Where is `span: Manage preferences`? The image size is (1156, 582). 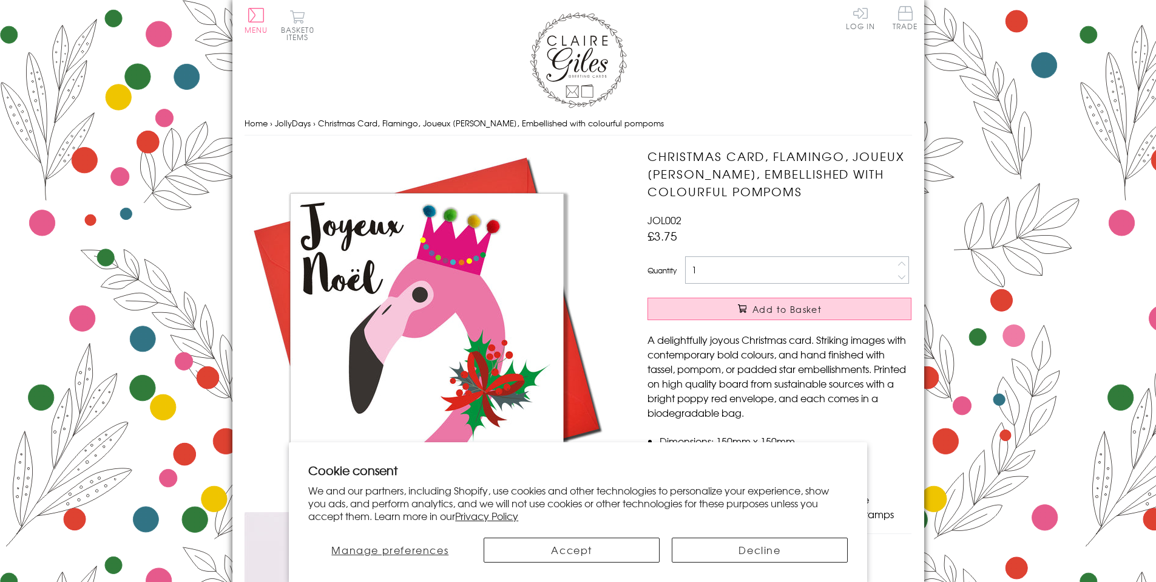
span: Manage preferences is located at coordinates (390, 549).